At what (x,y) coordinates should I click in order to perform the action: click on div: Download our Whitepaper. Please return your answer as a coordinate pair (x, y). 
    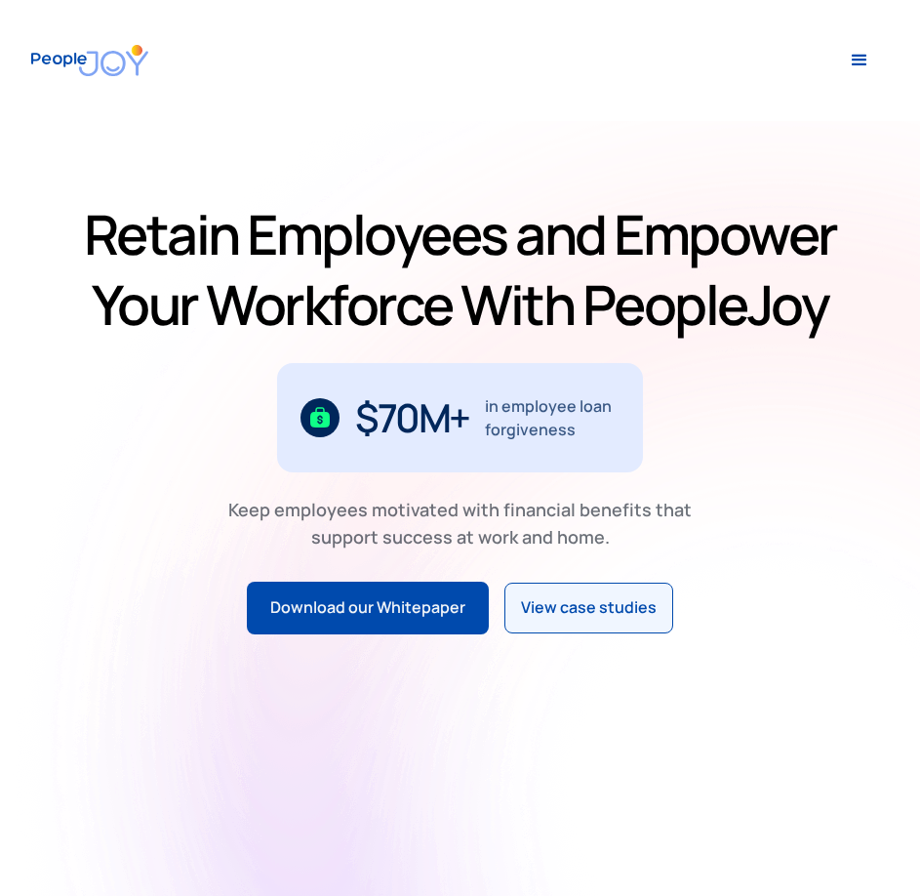
    Looking at the image, I should click on (368, 608).